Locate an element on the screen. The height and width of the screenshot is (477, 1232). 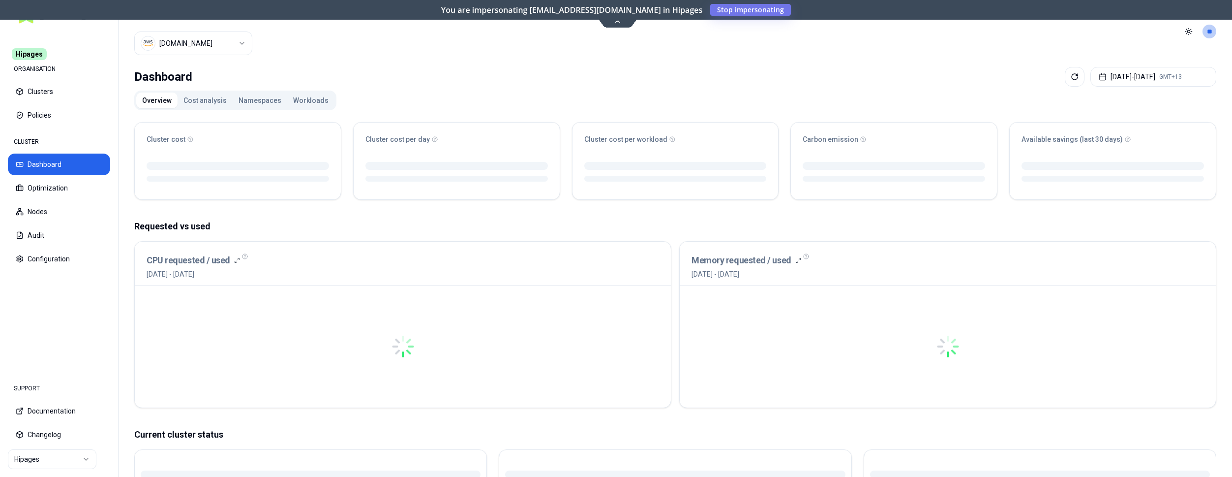
img: aws is located at coordinates (148, 43).